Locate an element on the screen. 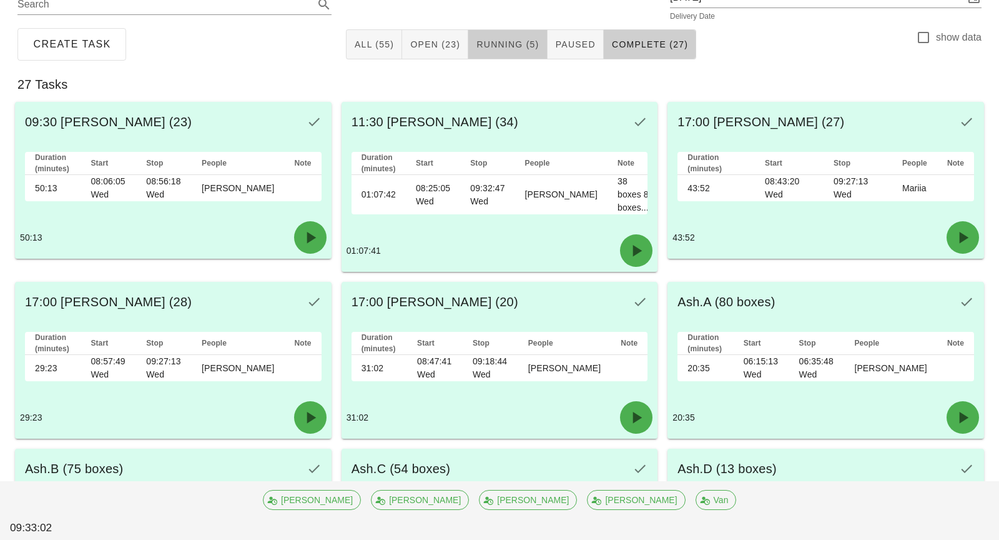 Image resolution: width=999 pixels, height=540 pixels. div: 50:13 is located at coordinates (173, 237).